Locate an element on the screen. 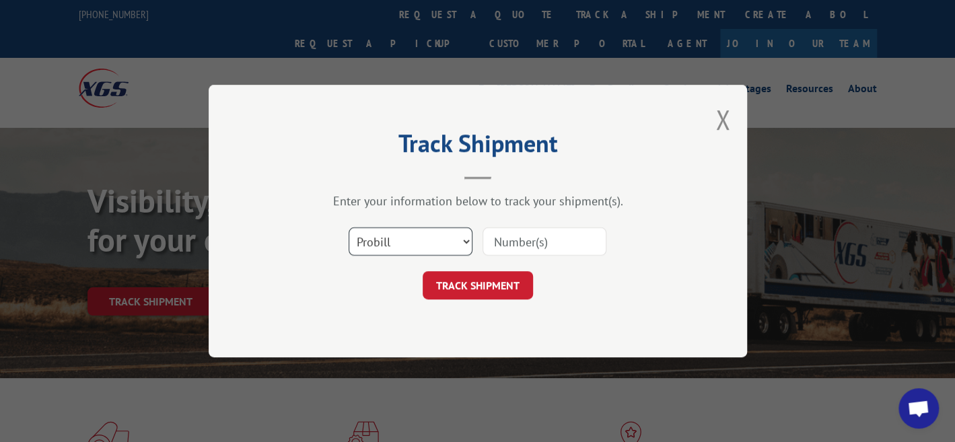 This screenshot has width=955, height=442. input: Number(s) is located at coordinates (545, 242).